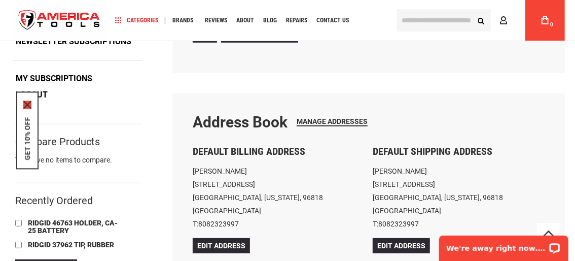 Image resolution: width=575 pixels, height=261 pixels. I want to click on a: RIDGID 46763 HOLDER, CA-25 BATTERY, so click(76, 227).